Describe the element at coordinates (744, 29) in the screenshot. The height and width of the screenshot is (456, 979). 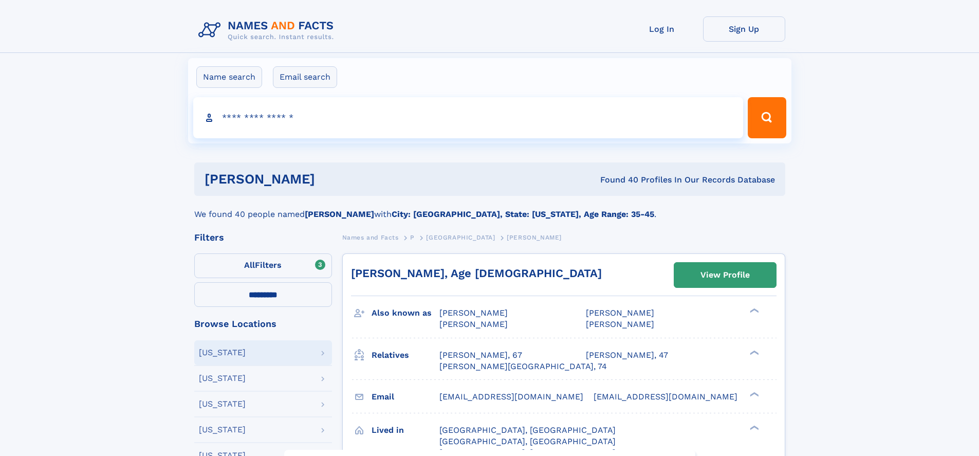
I see `a: Sign Up` at that location.